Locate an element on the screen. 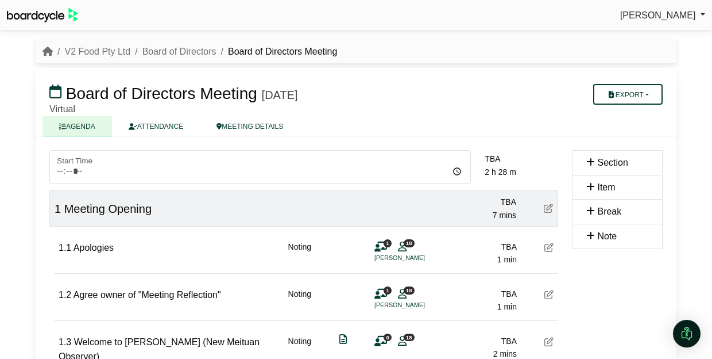 The height and width of the screenshot is (359, 712). span: Meeting Opening is located at coordinates (108, 209).